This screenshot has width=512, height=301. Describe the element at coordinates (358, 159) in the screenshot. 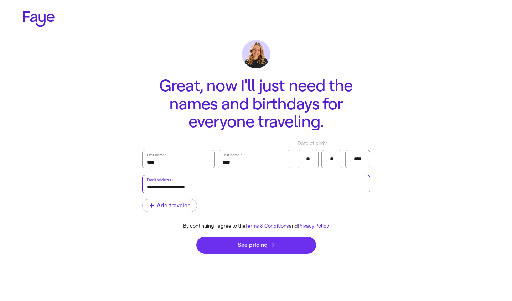

I see `input: Year` at that location.